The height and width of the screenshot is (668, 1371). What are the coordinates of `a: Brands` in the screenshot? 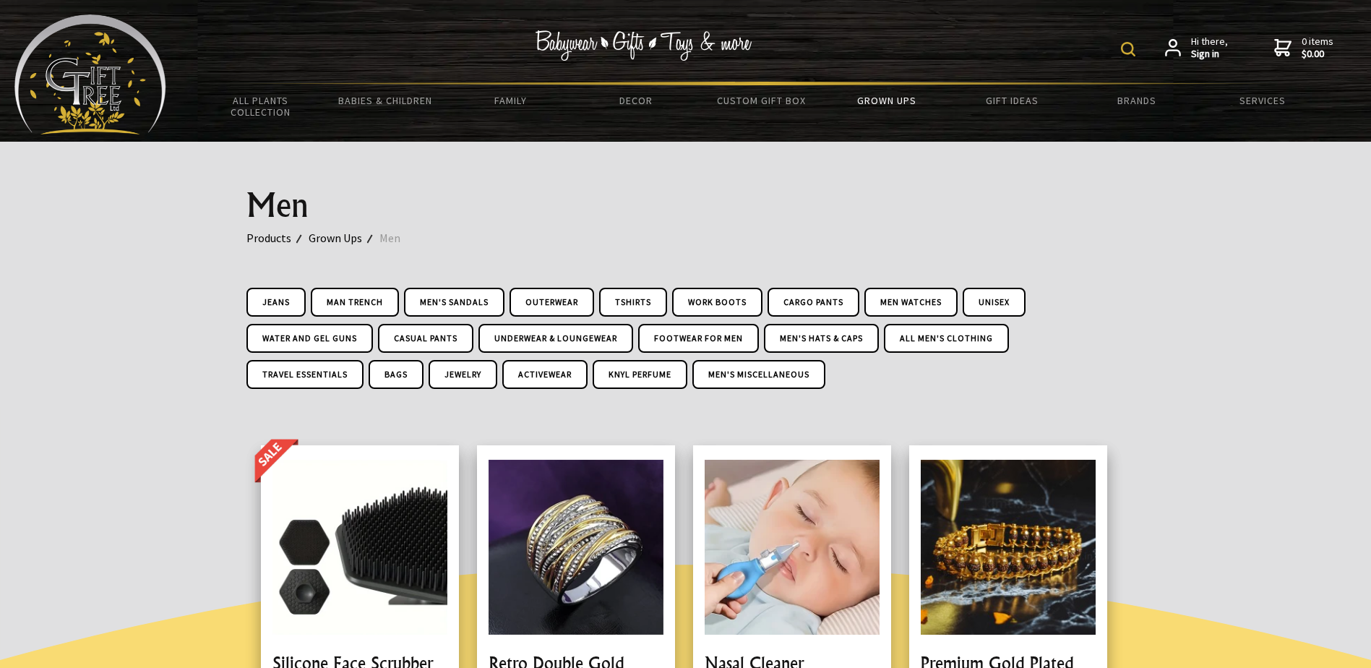 It's located at (1137, 100).